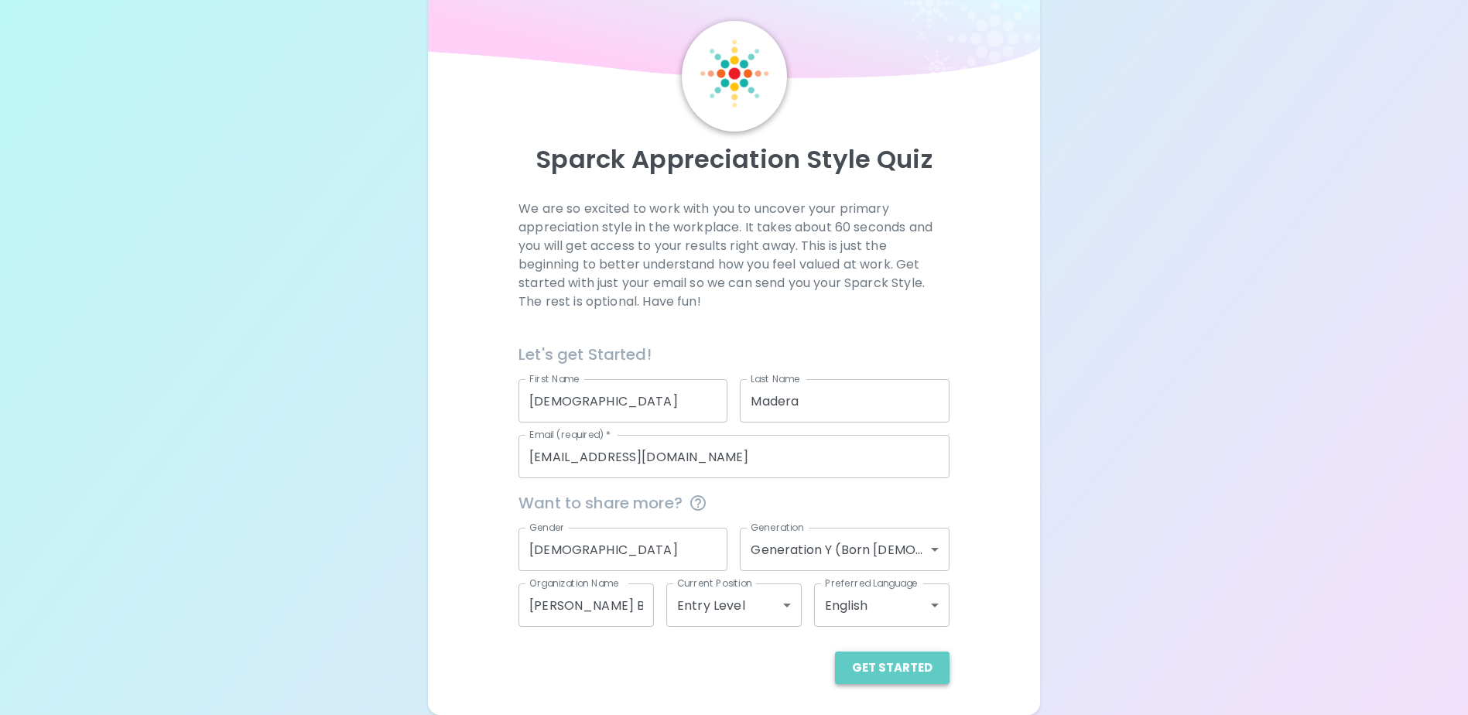  Describe the element at coordinates (734, 74) in the screenshot. I see `img: Sparck Logo` at that location.